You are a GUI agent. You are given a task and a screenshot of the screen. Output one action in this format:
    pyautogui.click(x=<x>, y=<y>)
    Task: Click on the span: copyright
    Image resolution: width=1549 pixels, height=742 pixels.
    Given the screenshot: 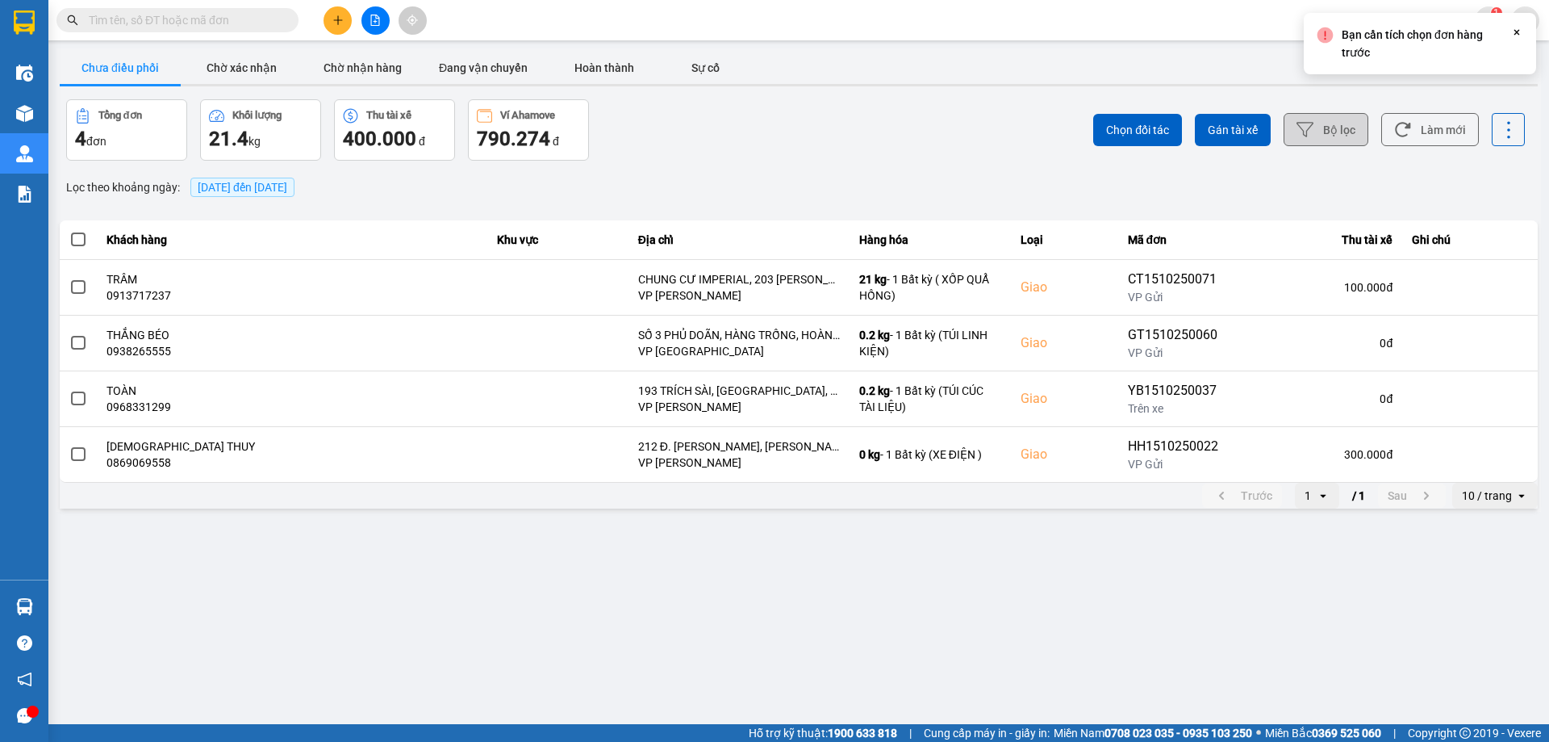 What is the action you would take?
    pyautogui.click(x=1466, y=733)
    